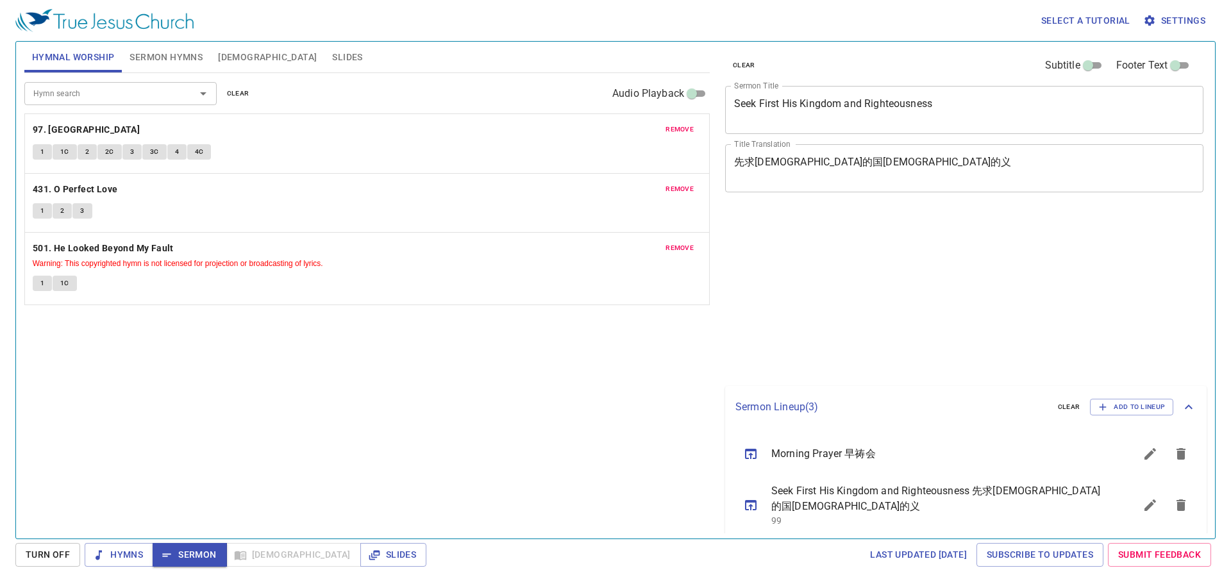 The image size is (1231, 584). Describe the element at coordinates (199, 152) in the screenshot. I see `button: 4C` at that location.